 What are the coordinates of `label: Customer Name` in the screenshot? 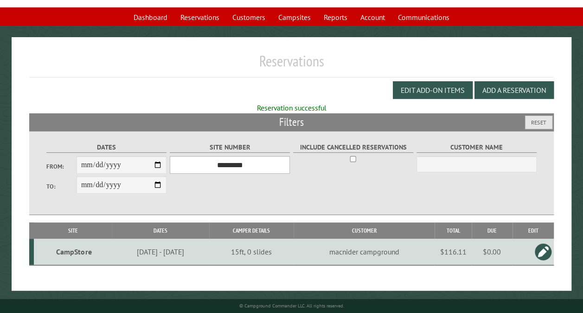 It's located at (476, 147).